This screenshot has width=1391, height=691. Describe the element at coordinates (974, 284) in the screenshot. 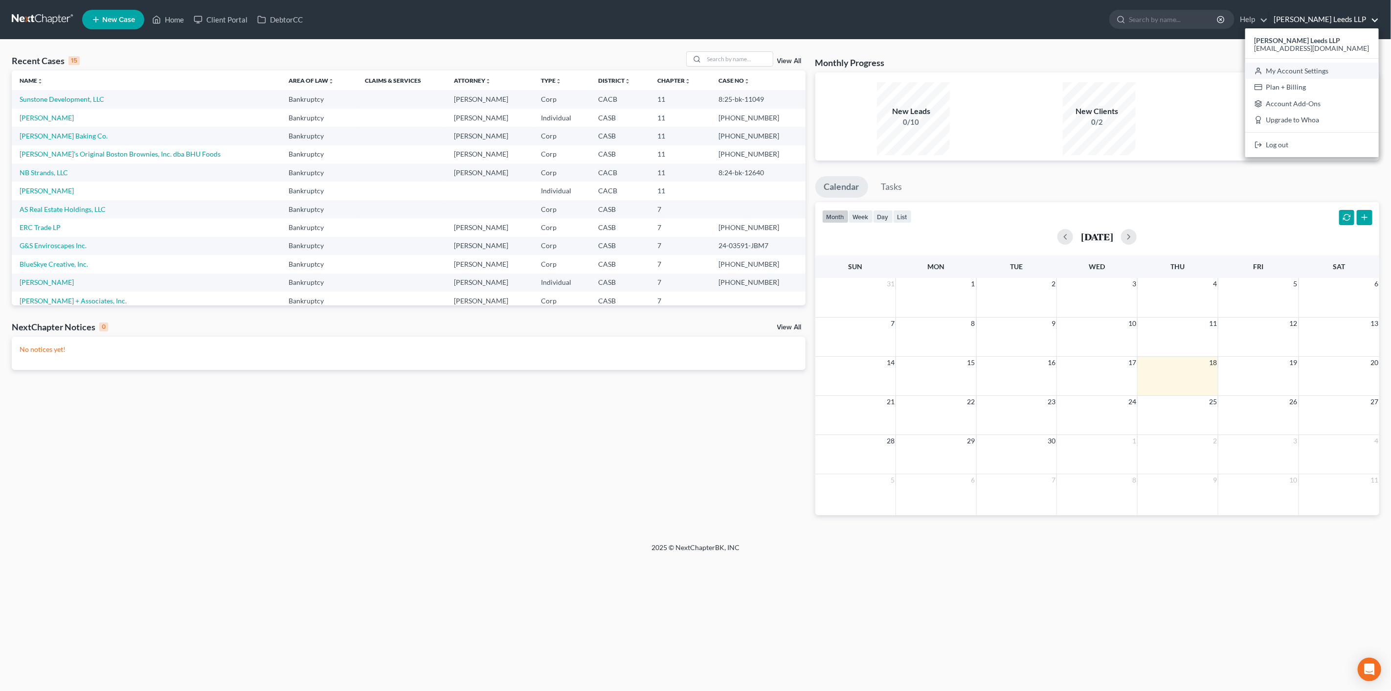

I see `span: 1` at that location.